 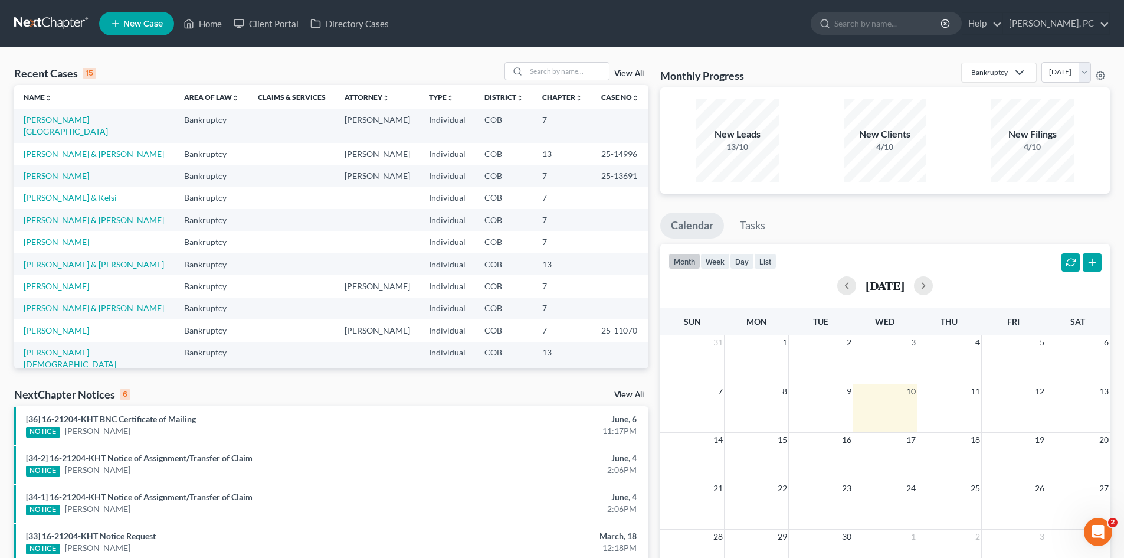 I want to click on a: Directory Cases, so click(x=349, y=24).